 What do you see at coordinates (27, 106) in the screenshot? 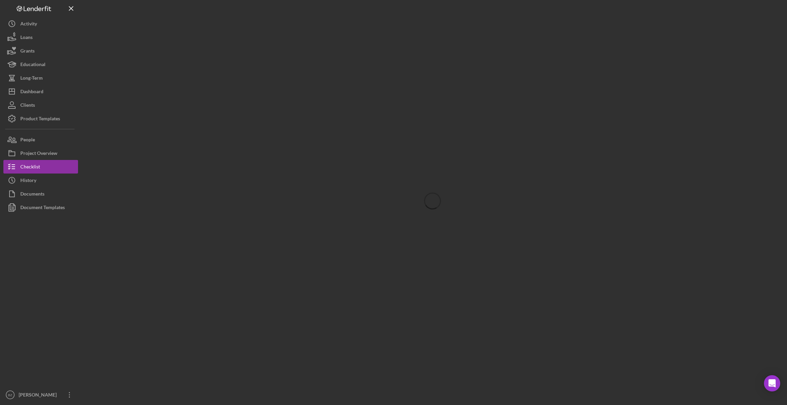
I see `div: Clients` at bounding box center [27, 106].